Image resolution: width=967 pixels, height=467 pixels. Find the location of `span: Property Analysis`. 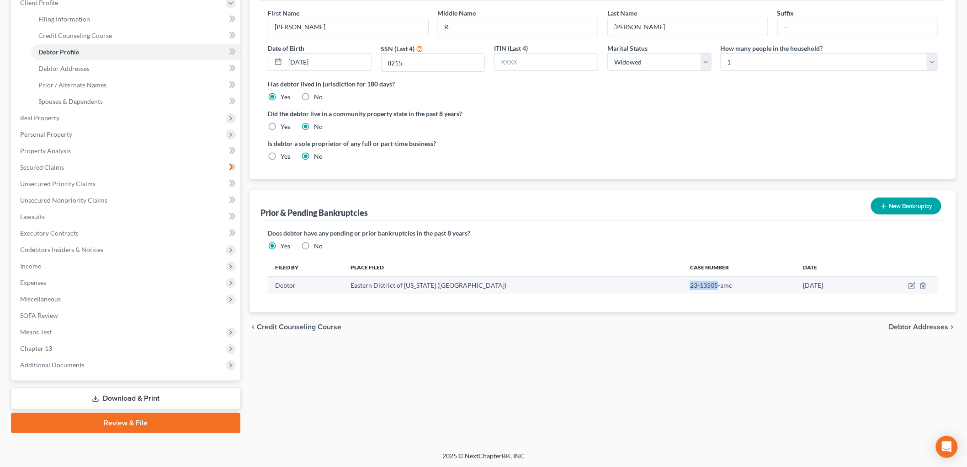

span: Property Analysis is located at coordinates (45, 150).